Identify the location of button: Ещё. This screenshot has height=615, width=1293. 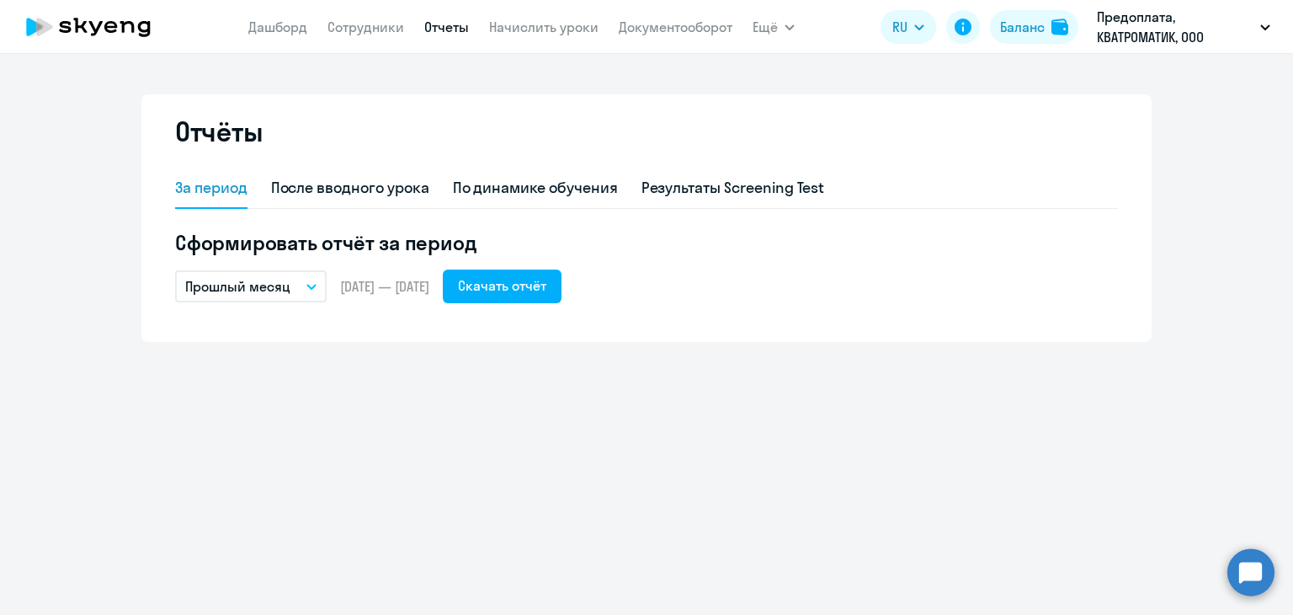
(774, 27).